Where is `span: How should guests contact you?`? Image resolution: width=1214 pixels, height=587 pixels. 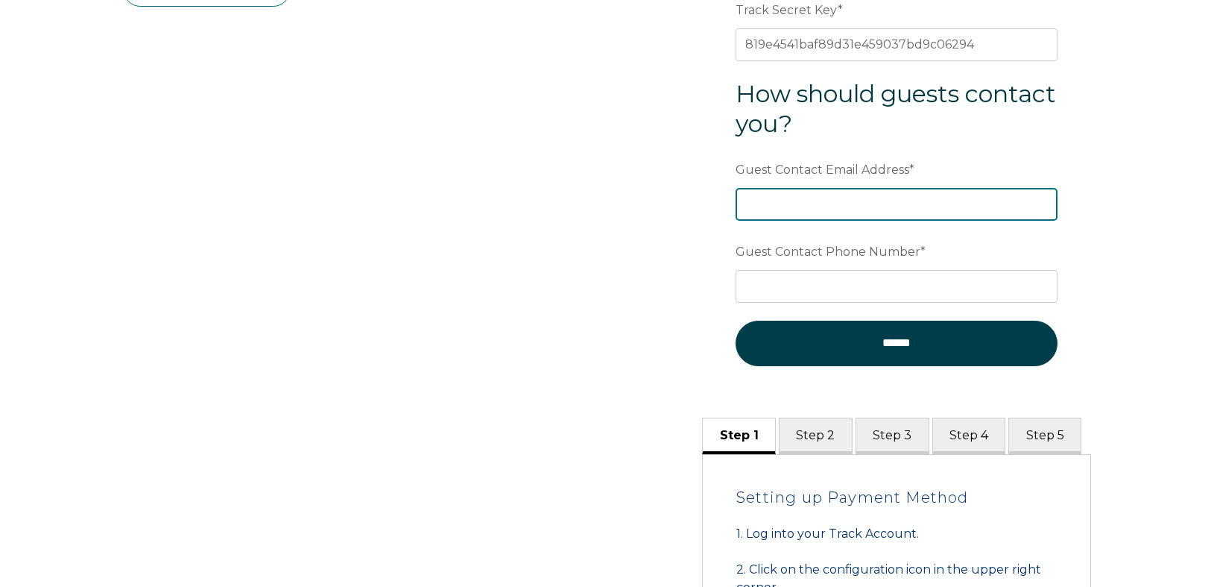
span: How should guests contact you? is located at coordinates (896, 108).